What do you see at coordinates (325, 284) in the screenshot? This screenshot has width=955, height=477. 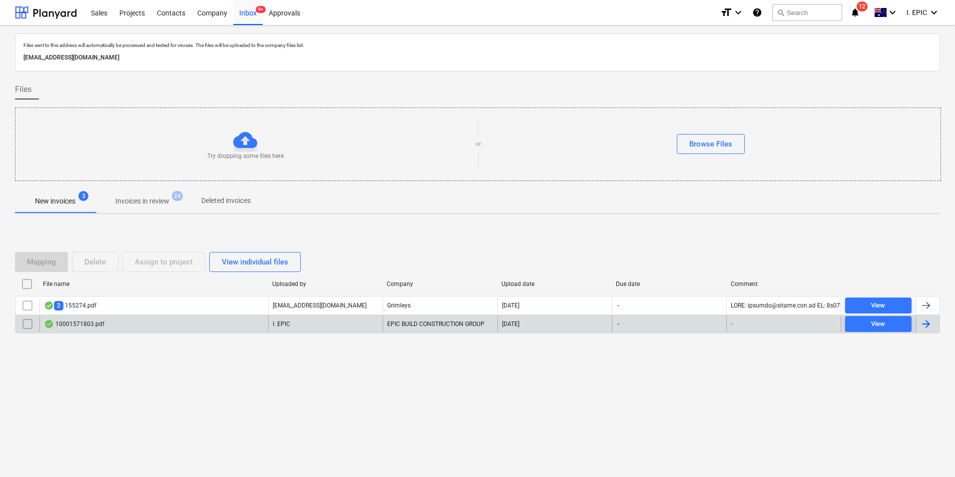 I see `div: Uploaded by` at bounding box center [325, 284].